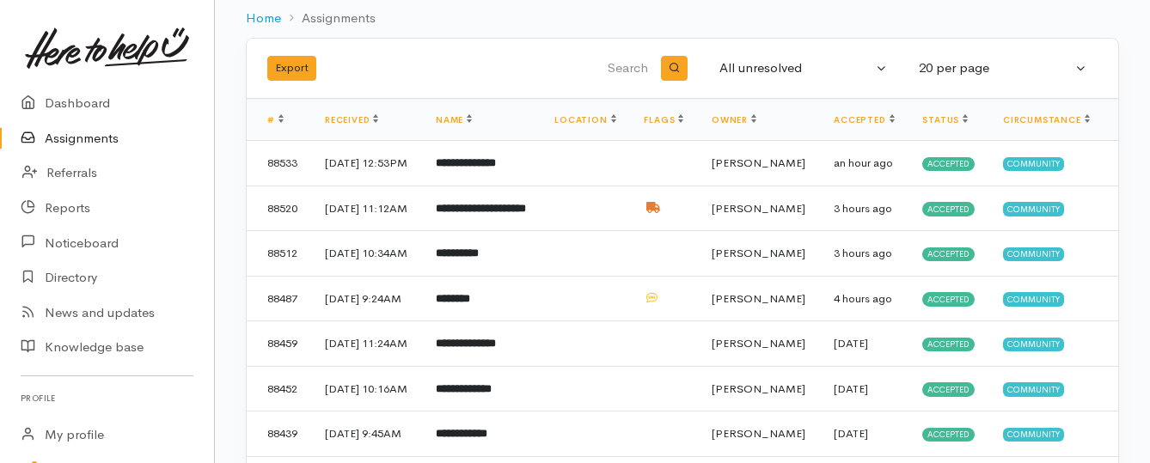 The height and width of the screenshot is (463, 1150). What do you see at coordinates (734, 119) in the screenshot?
I see `a: Owner` at bounding box center [734, 119].